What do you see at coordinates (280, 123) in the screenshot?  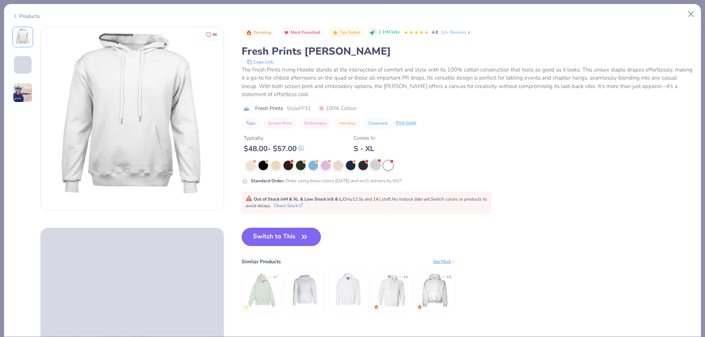 I see `button: Screen Print` at bounding box center [280, 123].